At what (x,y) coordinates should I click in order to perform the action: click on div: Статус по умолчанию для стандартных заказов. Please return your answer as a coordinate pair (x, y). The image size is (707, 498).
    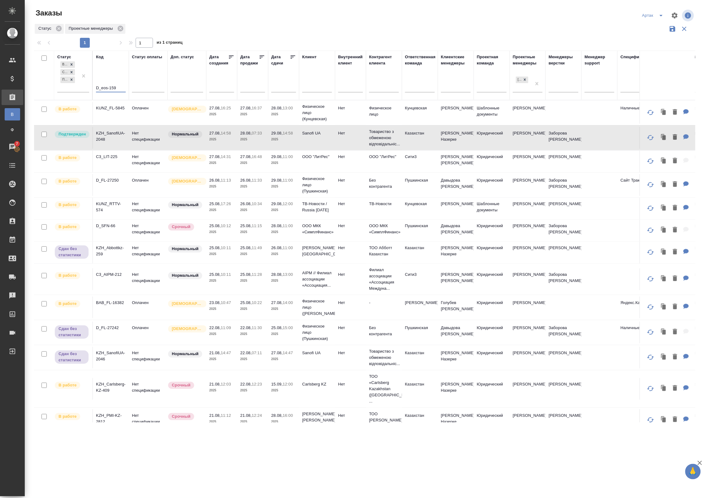
    Looking at the image, I should click on (185, 249).